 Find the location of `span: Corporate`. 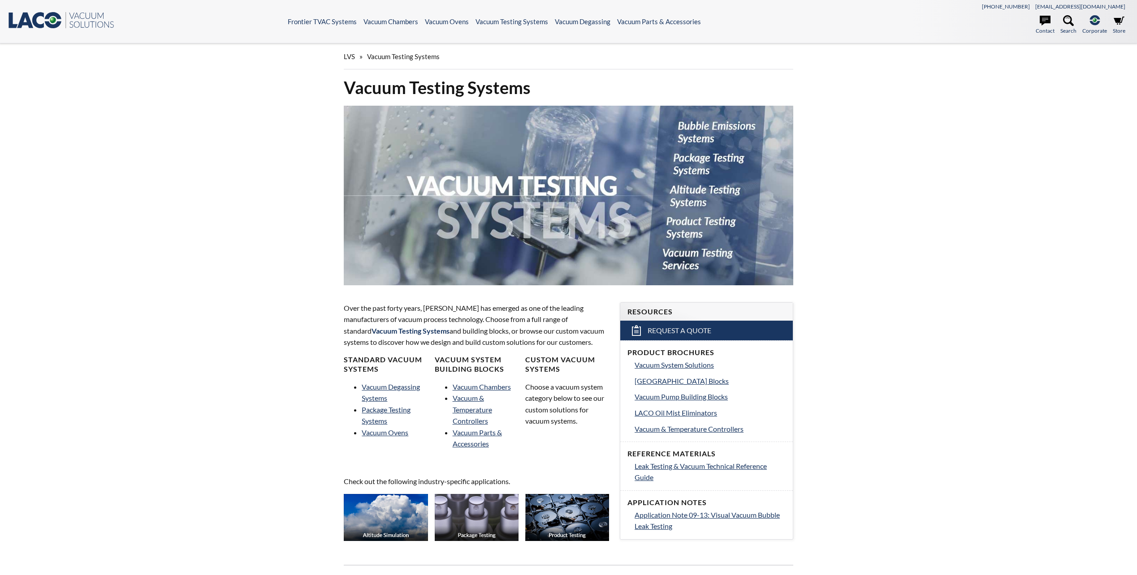

span: Corporate is located at coordinates (1094, 30).